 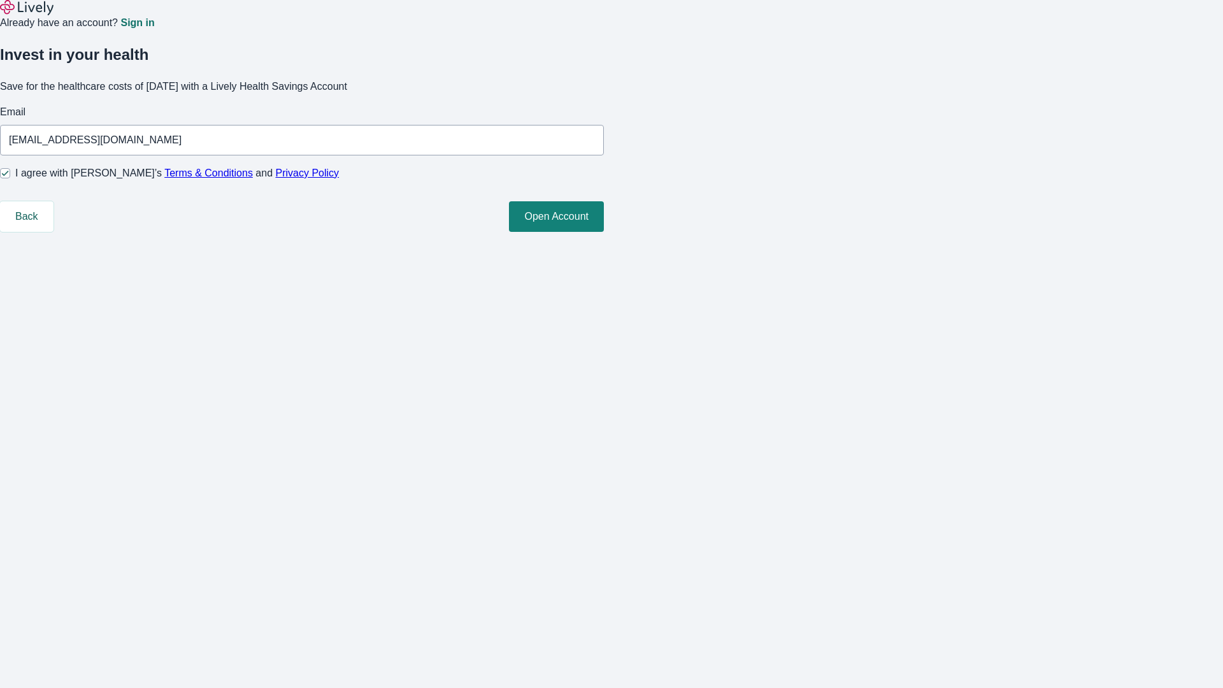 I want to click on a: Terms & Conditions, so click(x=208, y=173).